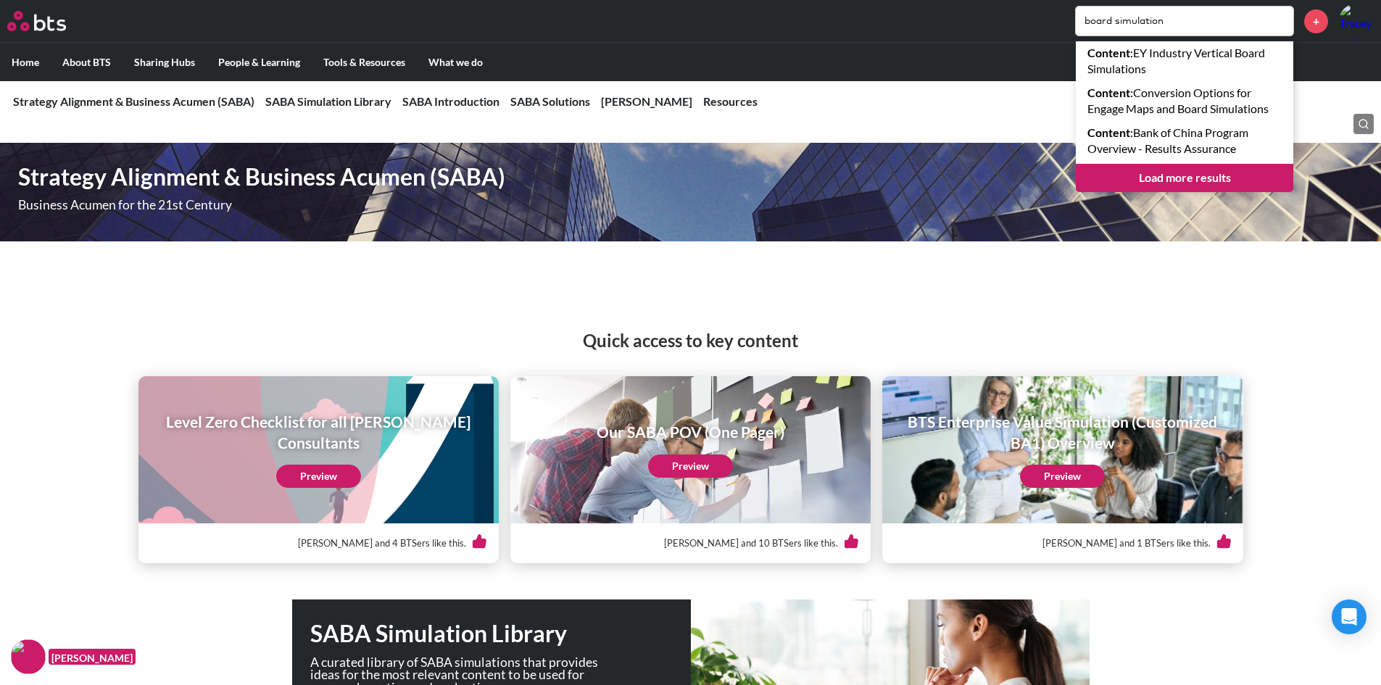  What do you see at coordinates (1349, 617) in the screenshot?
I see `div: Open Intercom Messenger` at bounding box center [1349, 617].